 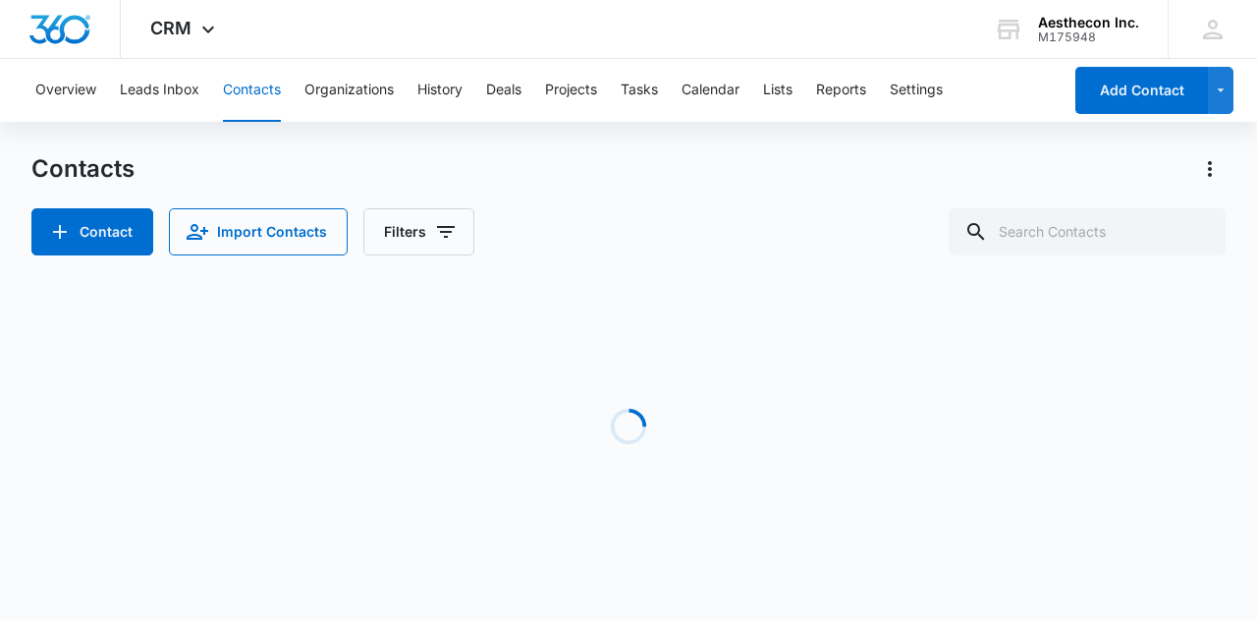 I want to click on div: account id, so click(x=1088, y=37).